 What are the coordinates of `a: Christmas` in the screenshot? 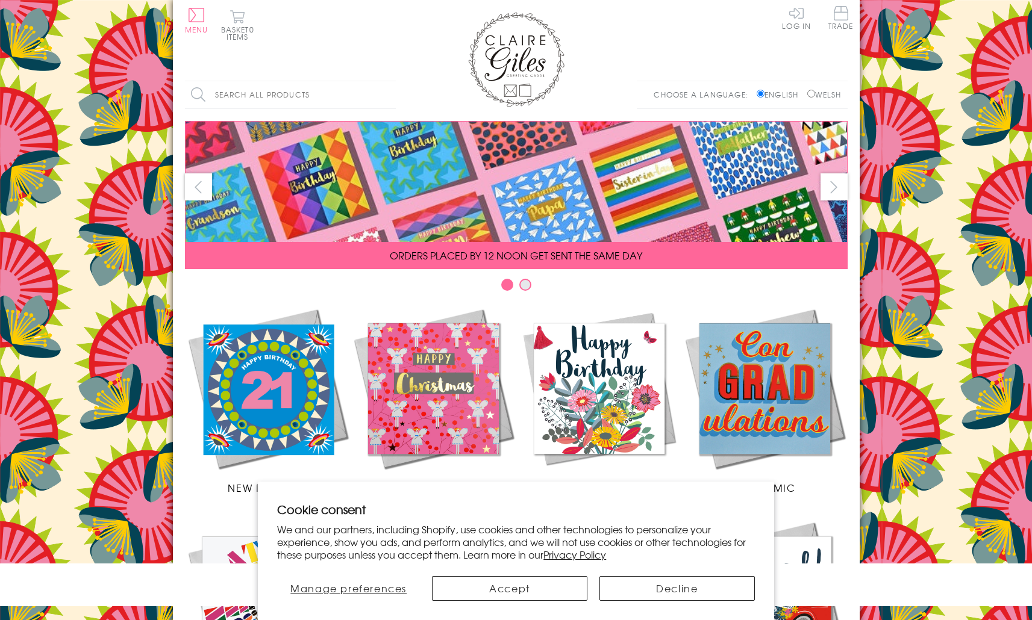 It's located at (433, 400).